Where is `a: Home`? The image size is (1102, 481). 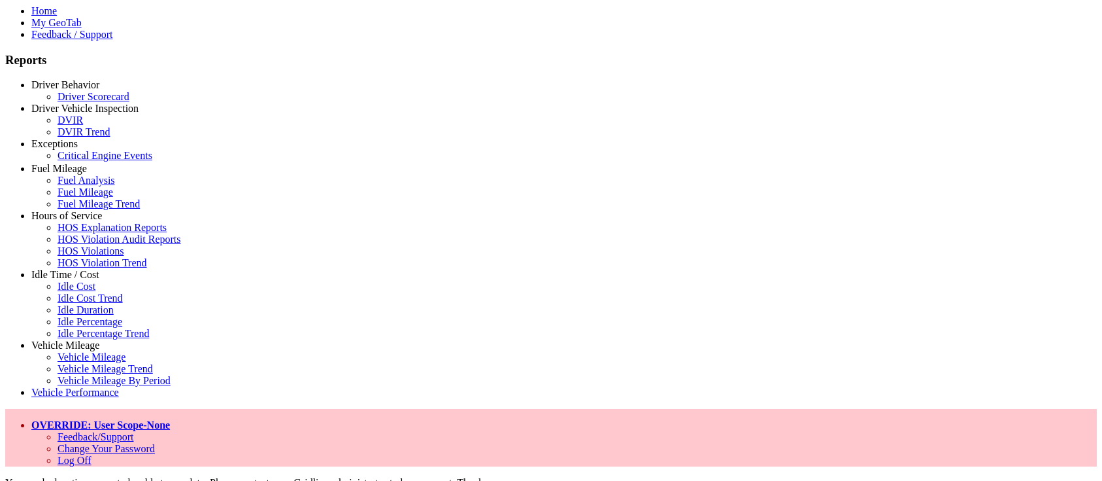
a: Home is located at coordinates (44, 10).